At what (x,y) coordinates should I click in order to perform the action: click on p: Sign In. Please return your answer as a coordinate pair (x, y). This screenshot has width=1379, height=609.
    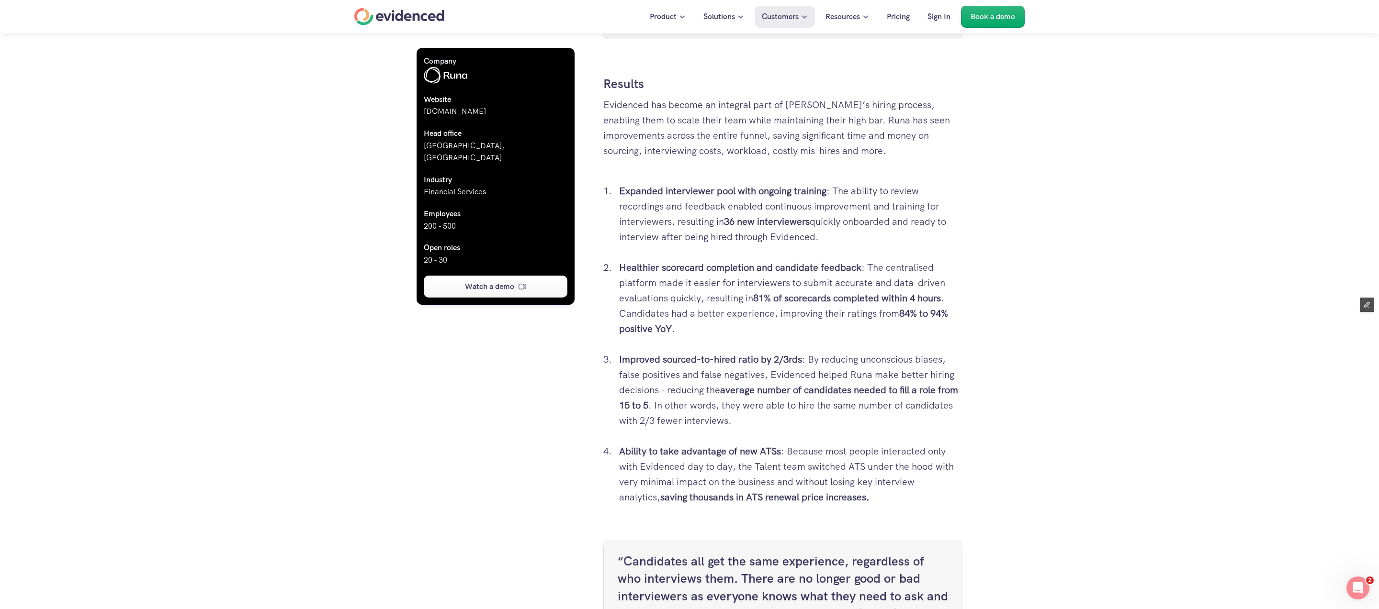
    Looking at the image, I should click on (939, 17).